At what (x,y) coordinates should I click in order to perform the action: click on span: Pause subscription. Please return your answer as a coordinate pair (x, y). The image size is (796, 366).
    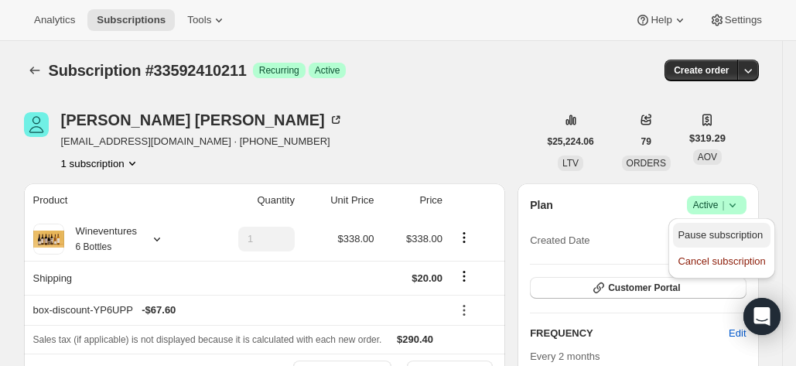
    Looking at the image, I should click on (720, 234).